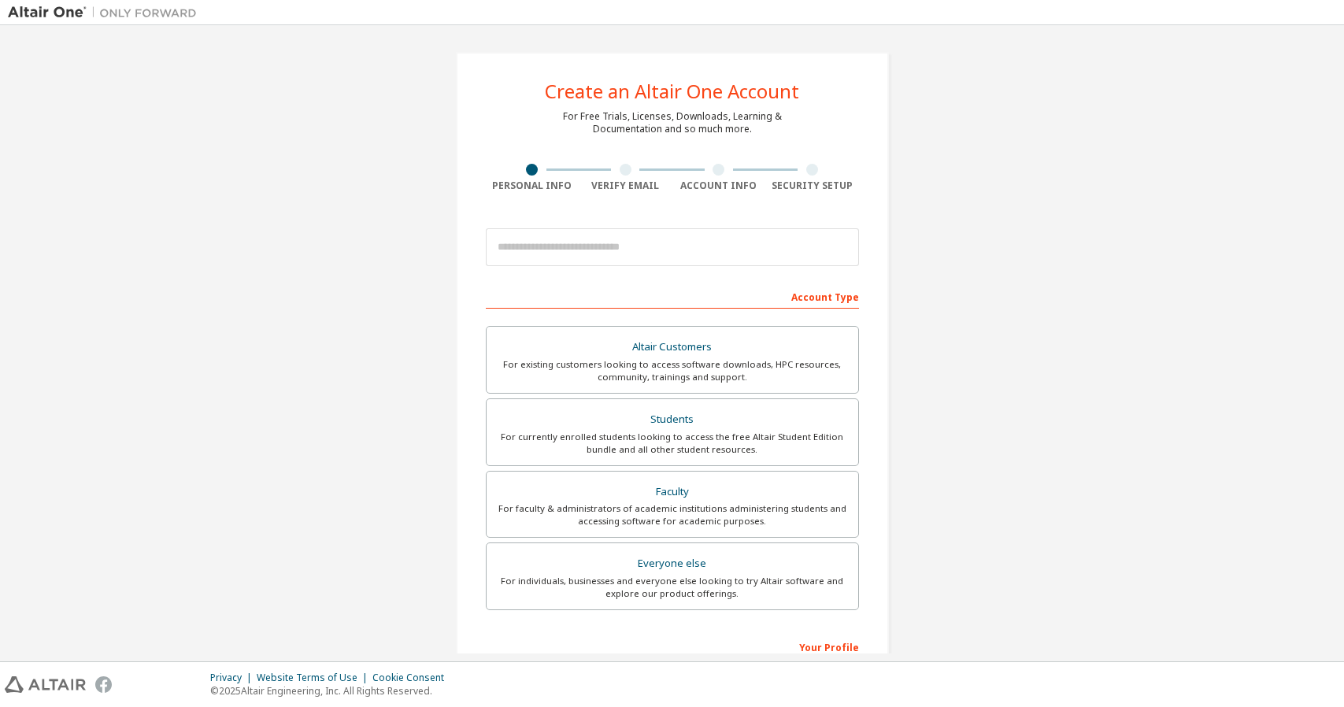 This screenshot has width=1344, height=707. What do you see at coordinates (672, 646) in the screenshot?
I see `div: Your Profile` at bounding box center [672, 646].